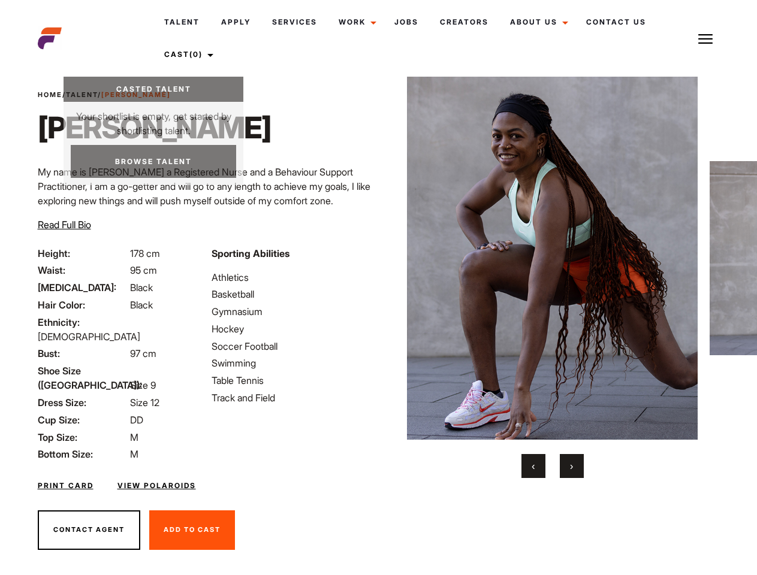 The width and height of the screenshot is (757, 575). Describe the element at coordinates (64, 225) in the screenshot. I see `button: Read Full Bio` at that location.